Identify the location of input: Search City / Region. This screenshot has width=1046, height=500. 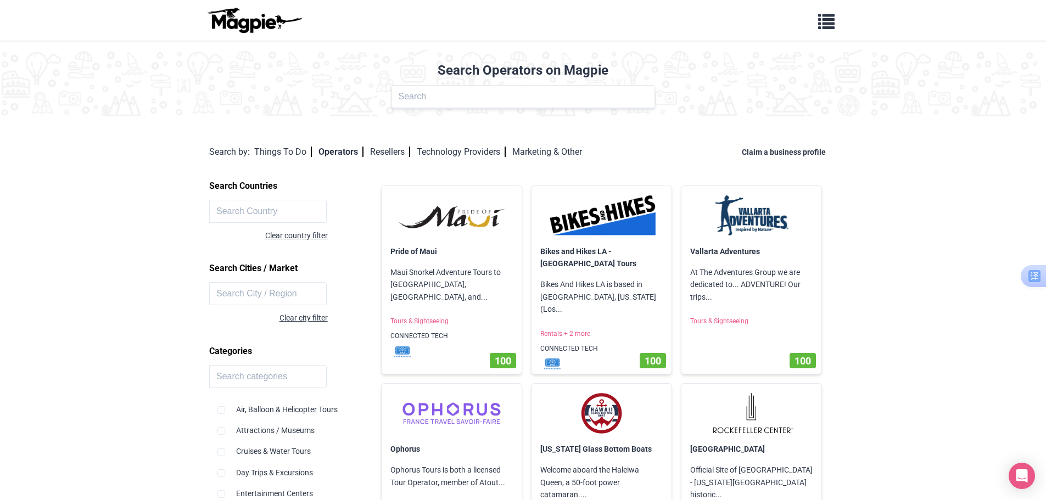
(268, 294).